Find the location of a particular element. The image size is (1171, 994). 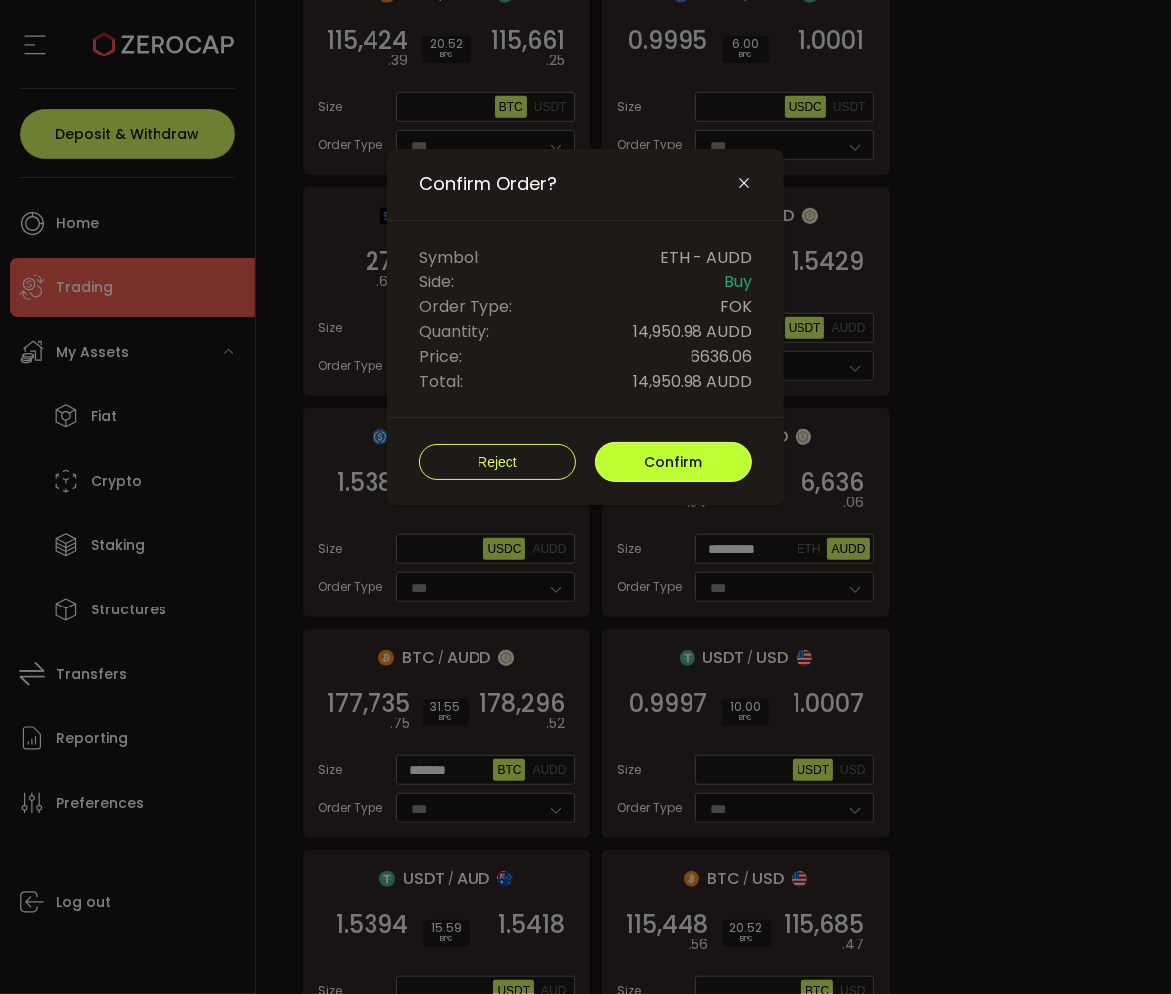

button: Reject is located at coordinates (497, 462).